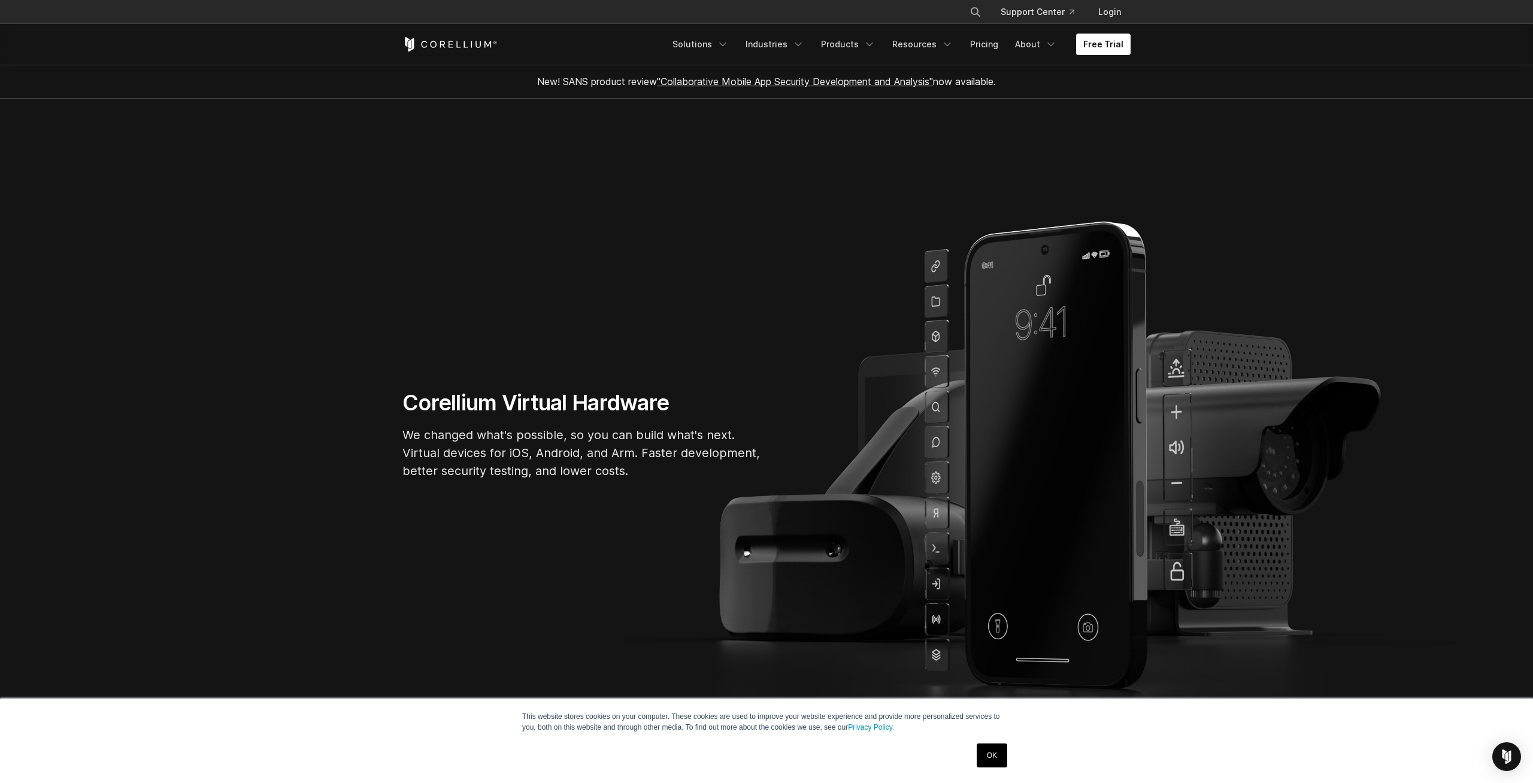  Describe the element at coordinates (1037, 12) in the screenshot. I see `a: Support Center` at that location.